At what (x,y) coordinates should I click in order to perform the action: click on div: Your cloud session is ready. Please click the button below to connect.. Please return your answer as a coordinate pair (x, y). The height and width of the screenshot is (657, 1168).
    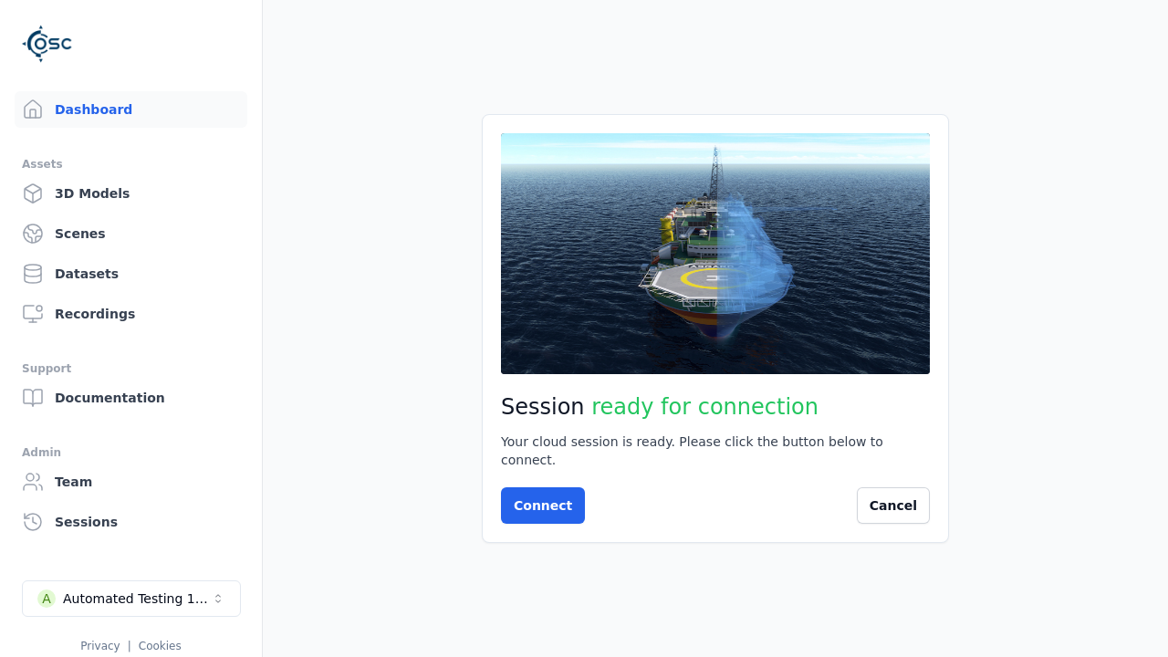
    Looking at the image, I should click on (715, 451).